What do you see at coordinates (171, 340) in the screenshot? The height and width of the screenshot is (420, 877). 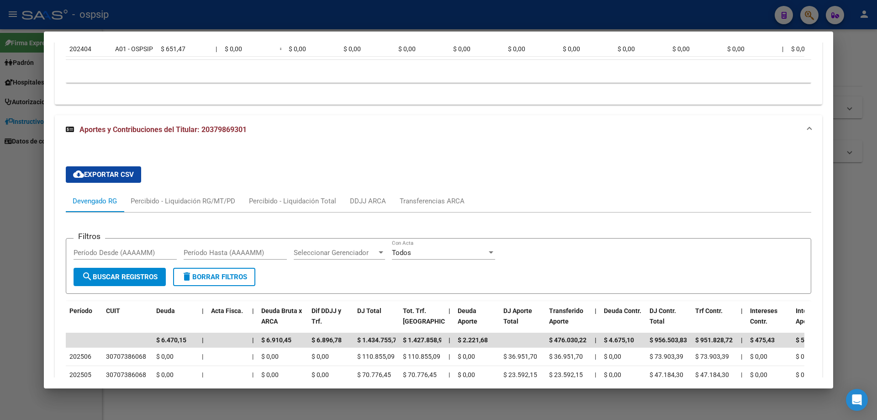 I see `span: $ 6.470,15` at bounding box center [171, 340].